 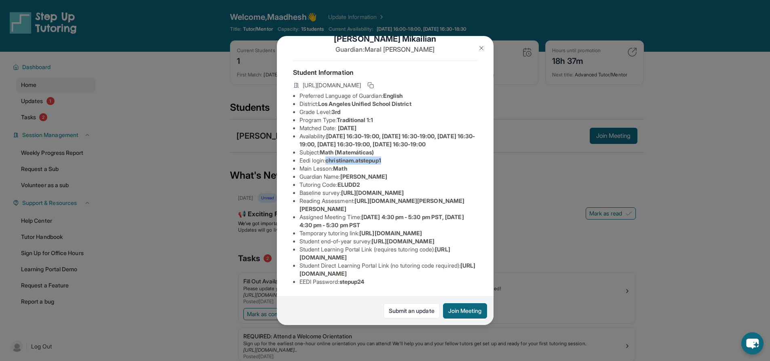 What do you see at coordinates (353, 160) in the screenshot?
I see `span: christinam.atstepup1` at bounding box center [353, 160].